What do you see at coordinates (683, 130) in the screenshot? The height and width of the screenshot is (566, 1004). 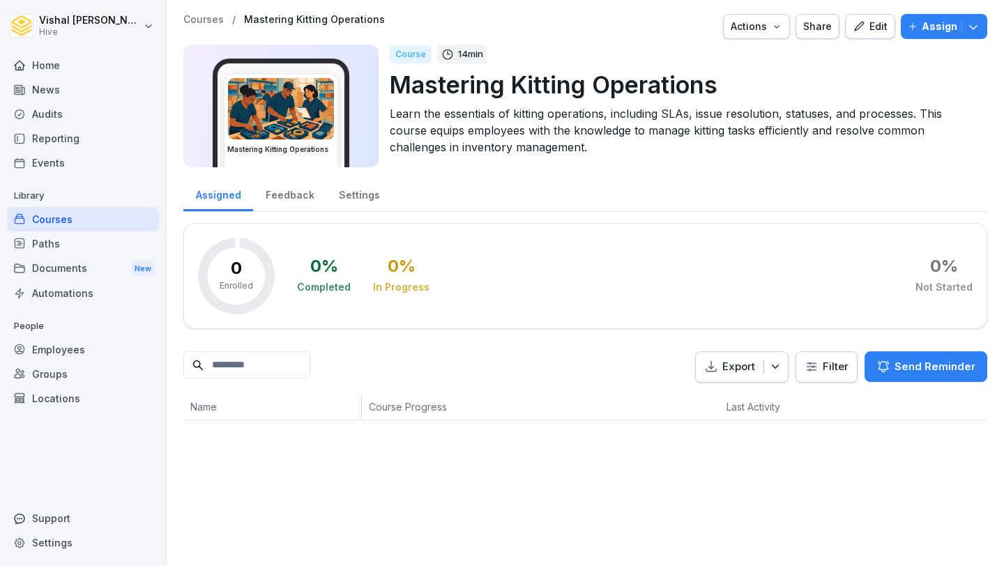 I see `p: Learn the essentials of kitting operations, including SLAs, issue resolution, statuses, and proce...` at bounding box center [683, 130].